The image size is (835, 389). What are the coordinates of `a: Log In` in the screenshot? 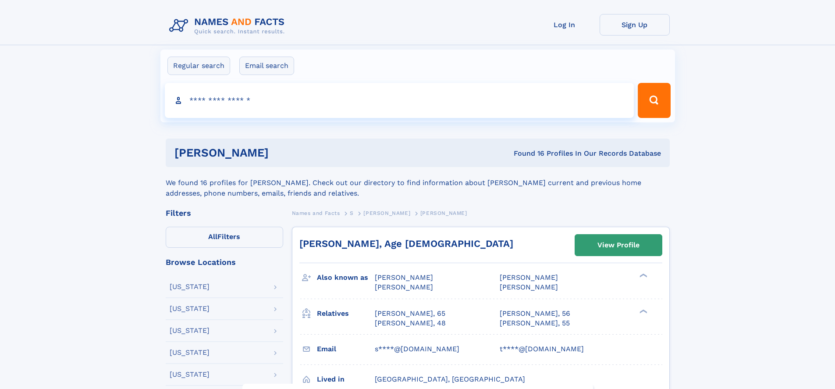 It's located at (564, 25).